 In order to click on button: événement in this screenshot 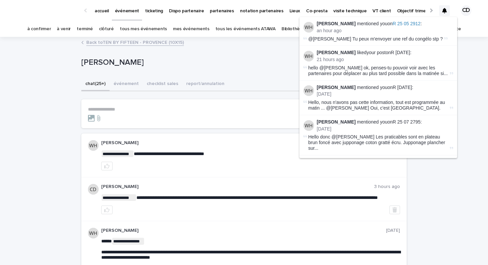, I will do `click(126, 84)`.